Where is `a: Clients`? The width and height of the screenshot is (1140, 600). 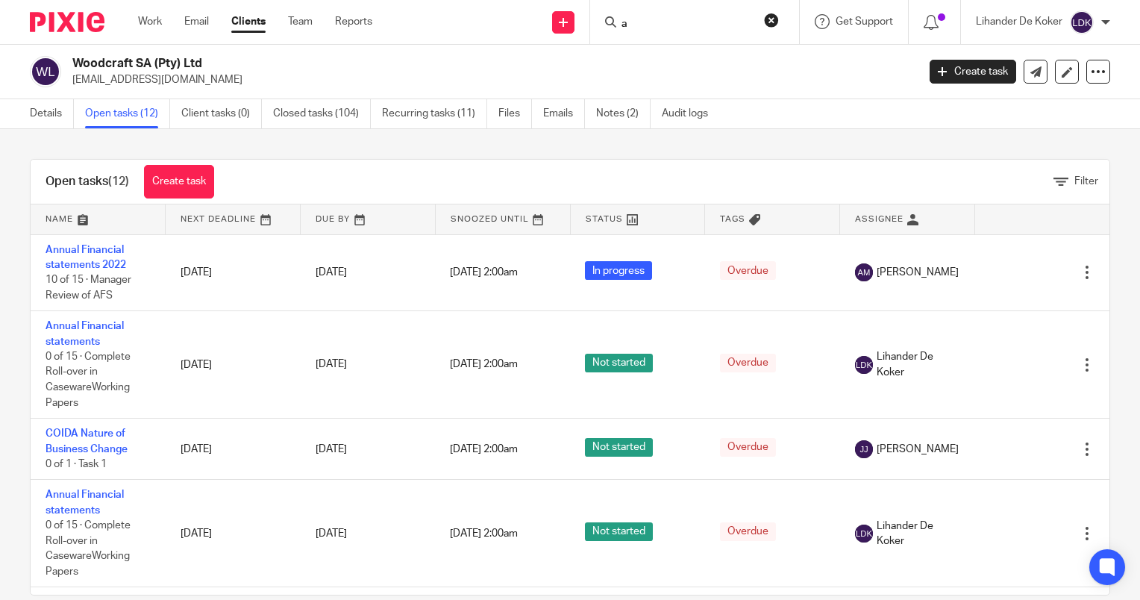
a: Clients is located at coordinates (248, 22).